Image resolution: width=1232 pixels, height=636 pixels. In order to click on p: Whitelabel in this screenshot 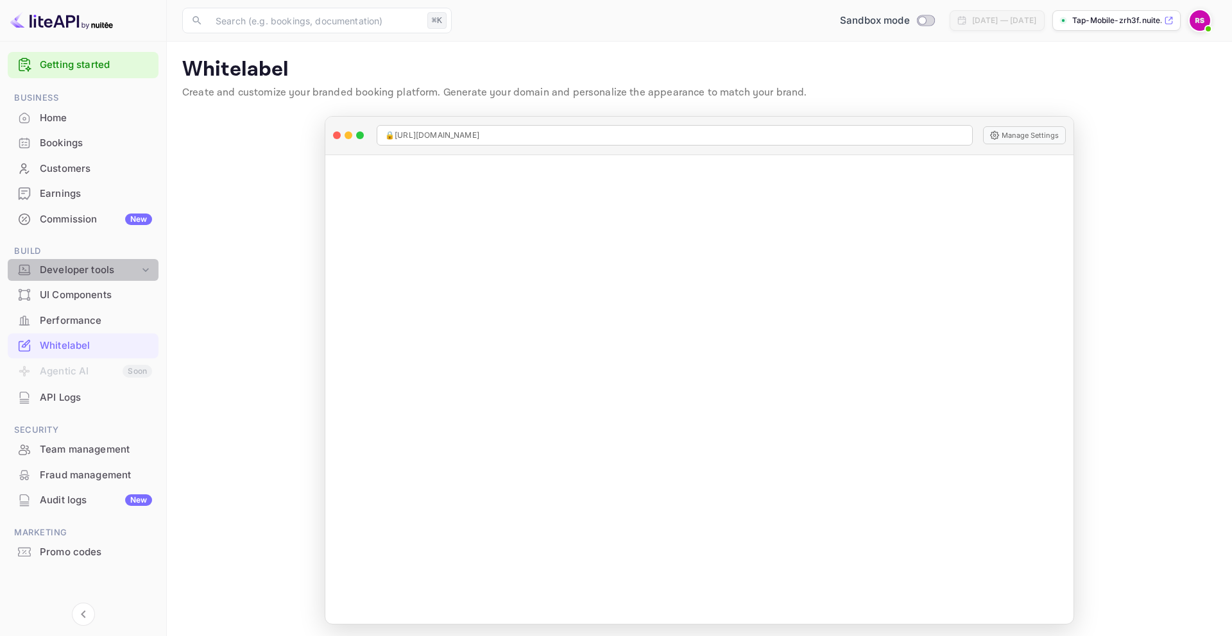, I will do `click(699, 70)`.